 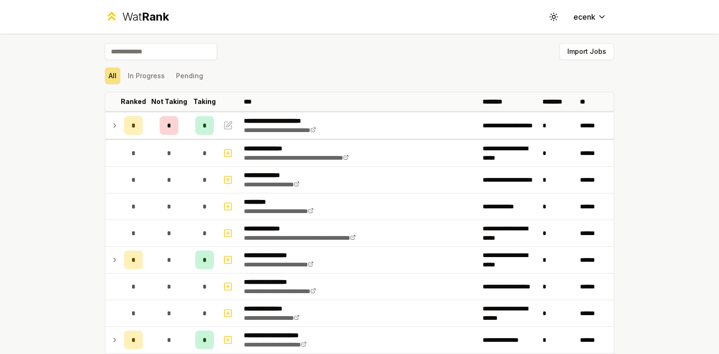 I want to click on div: Wat, so click(x=146, y=17).